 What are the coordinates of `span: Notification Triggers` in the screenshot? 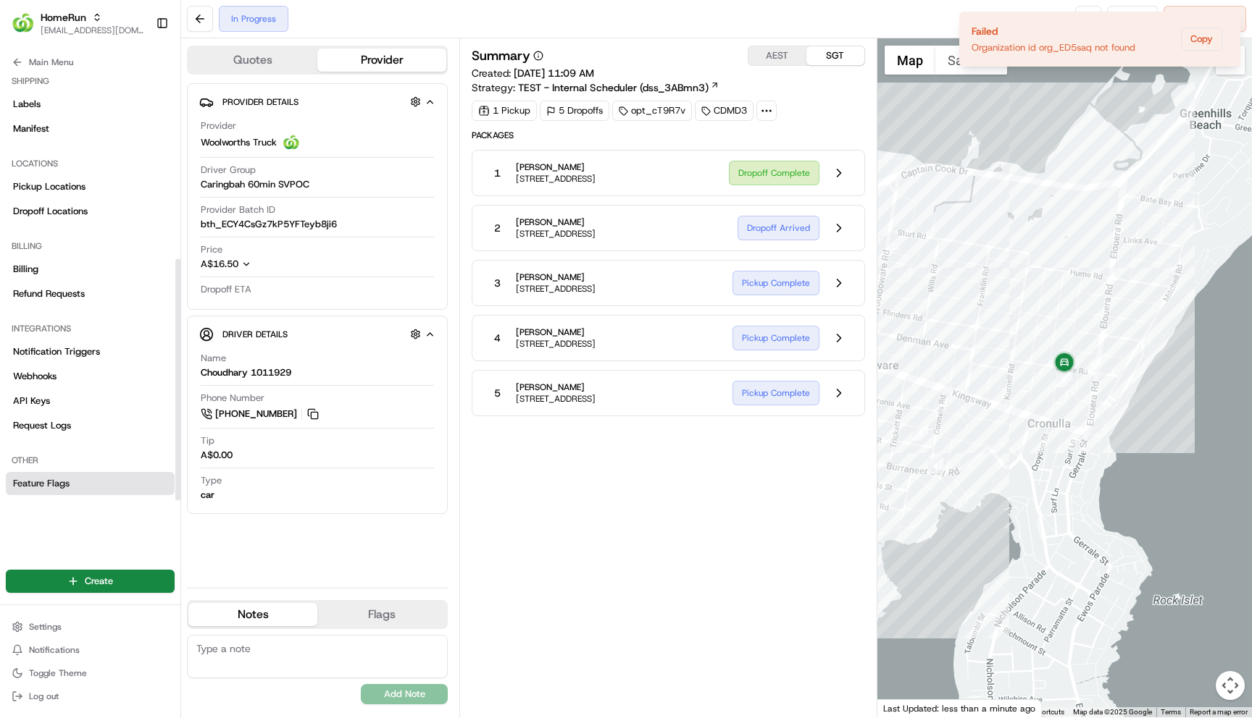 It's located at (56, 352).